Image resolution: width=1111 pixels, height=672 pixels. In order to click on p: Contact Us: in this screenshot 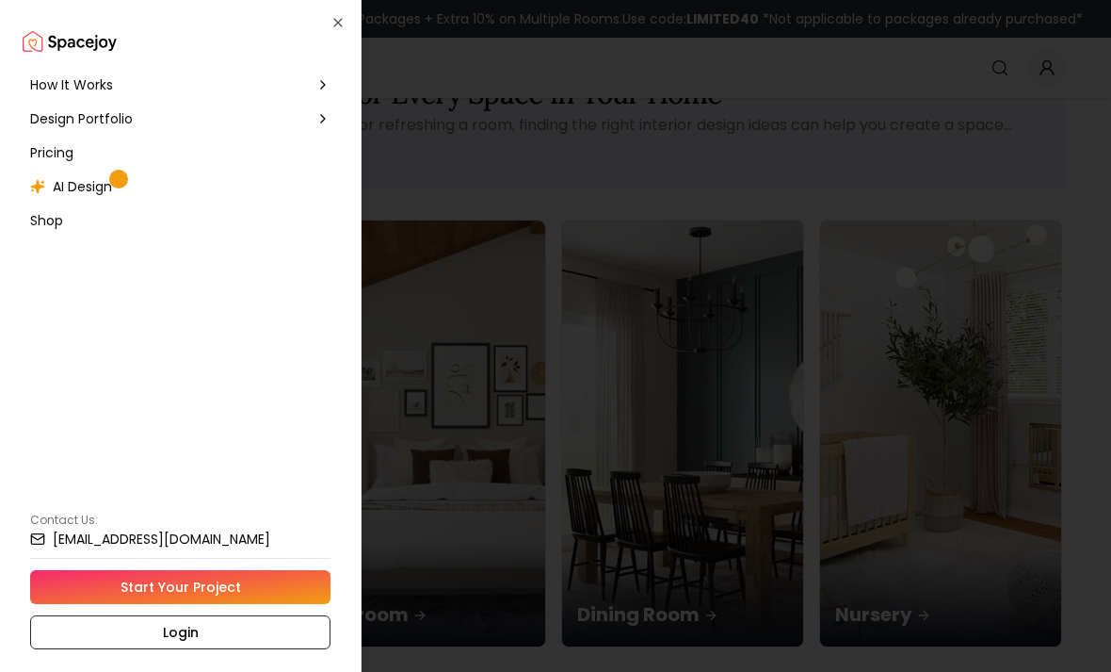, I will do `click(180, 520)`.